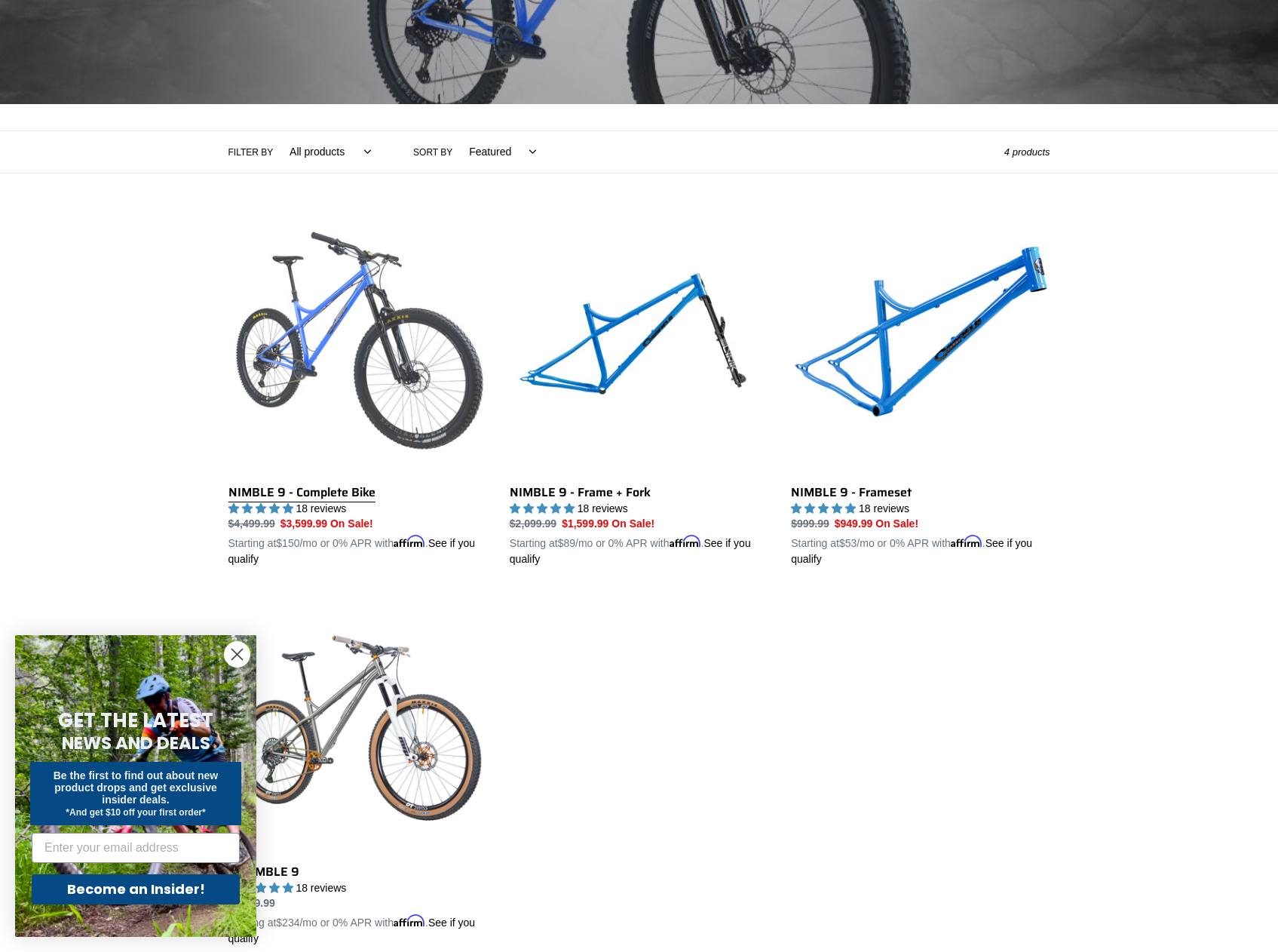 This screenshot has height=952, width=1278. What do you see at coordinates (135, 812) in the screenshot?
I see `span: *And get $10 off your first order*` at bounding box center [135, 812].